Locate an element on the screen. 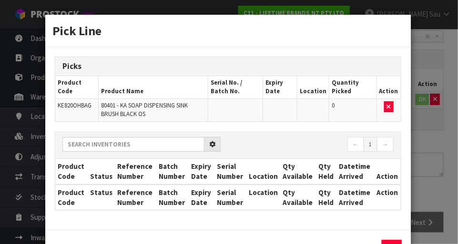  input: Search inventories is located at coordinates (133, 144).